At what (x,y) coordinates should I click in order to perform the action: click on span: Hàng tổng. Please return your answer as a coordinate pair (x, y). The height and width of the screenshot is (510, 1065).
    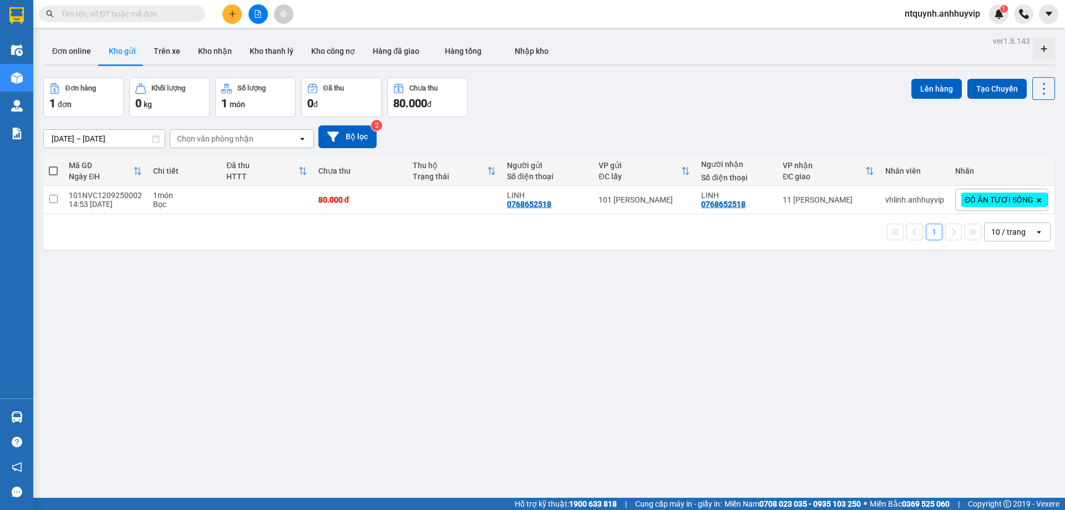
    Looking at the image, I should click on (463, 51).